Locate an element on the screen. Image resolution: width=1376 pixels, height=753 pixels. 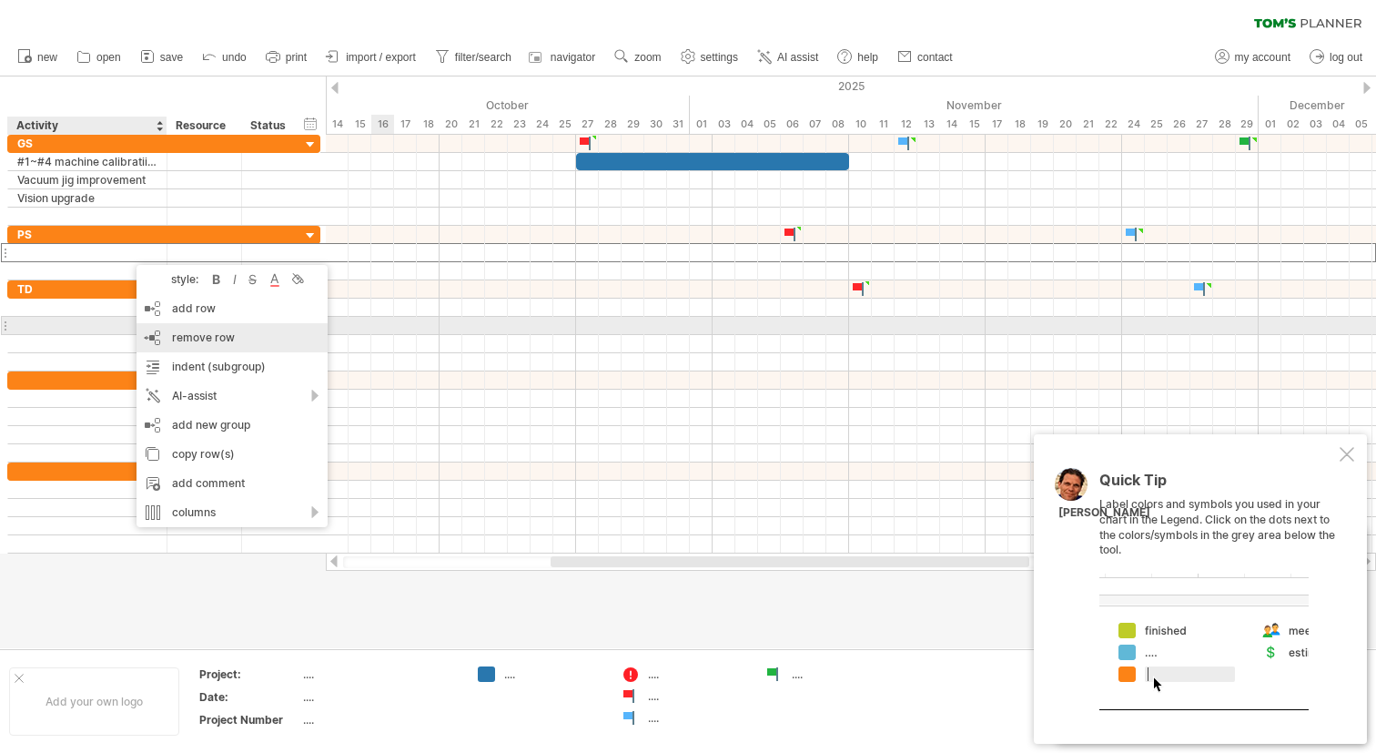
div: Resource is located at coordinates (203, 126).